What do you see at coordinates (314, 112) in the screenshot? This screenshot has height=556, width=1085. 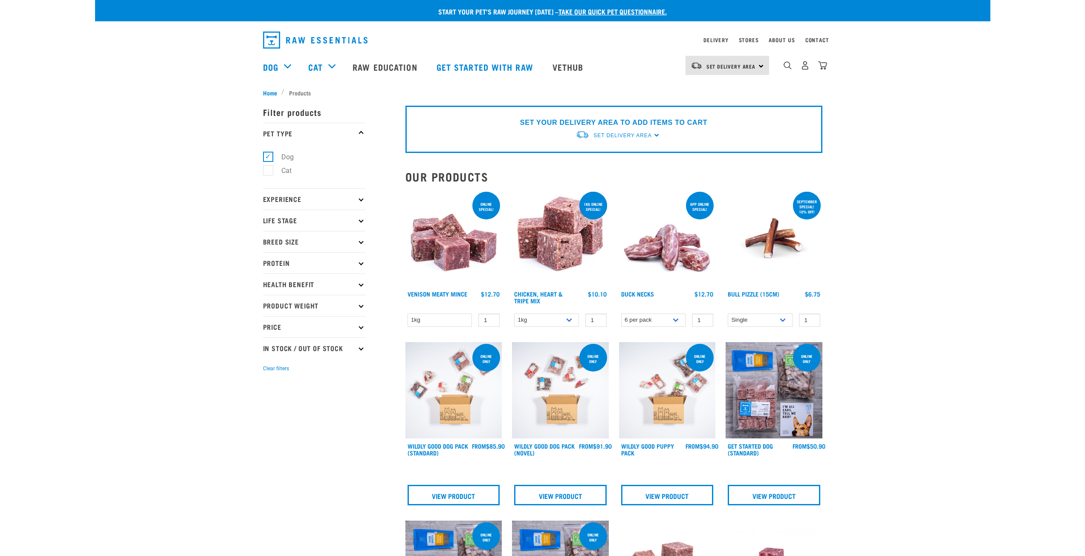 I see `p: Filter products` at bounding box center [314, 112].